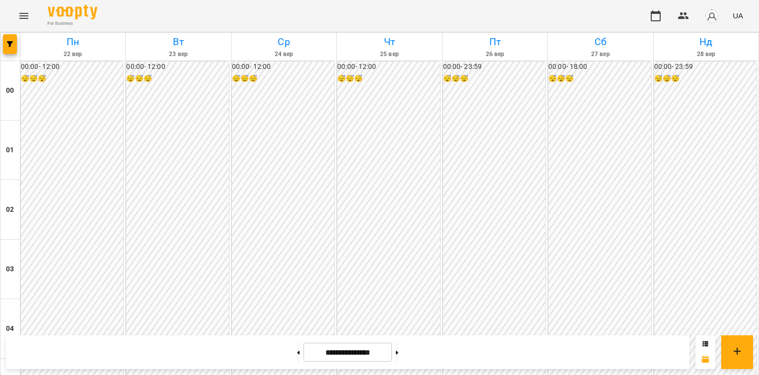 This screenshot has width=759, height=375. What do you see at coordinates (495, 42) in the screenshot?
I see `h6: Пт` at bounding box center [495, 42].